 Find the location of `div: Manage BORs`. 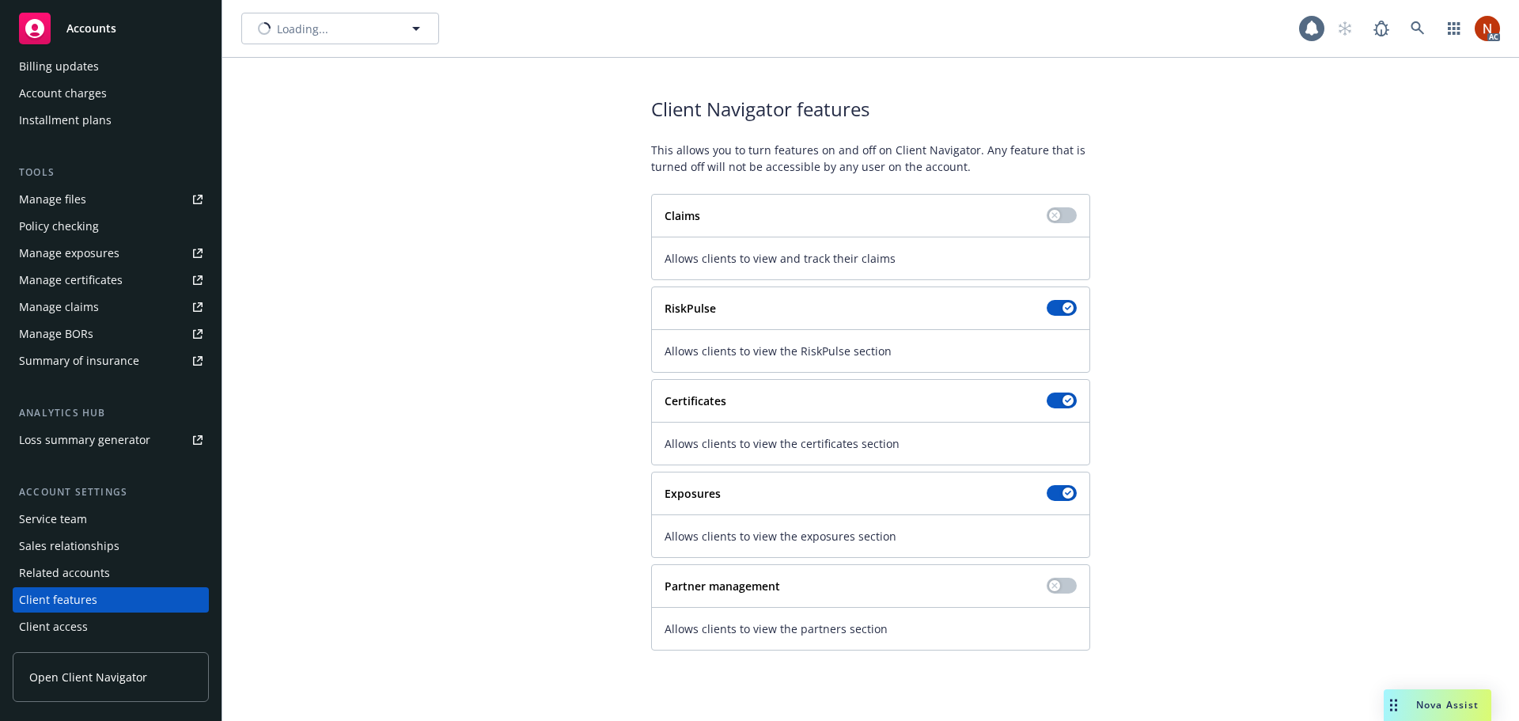

div: Manage BORs is located at coordinates (56, 334).